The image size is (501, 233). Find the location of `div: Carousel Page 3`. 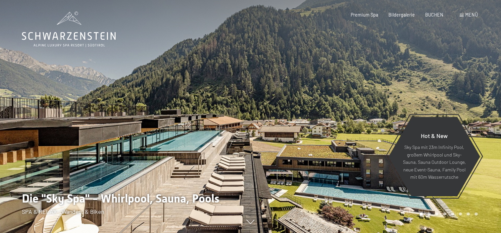

div: Carousel Page 3 is located at coordinates (437, 214).